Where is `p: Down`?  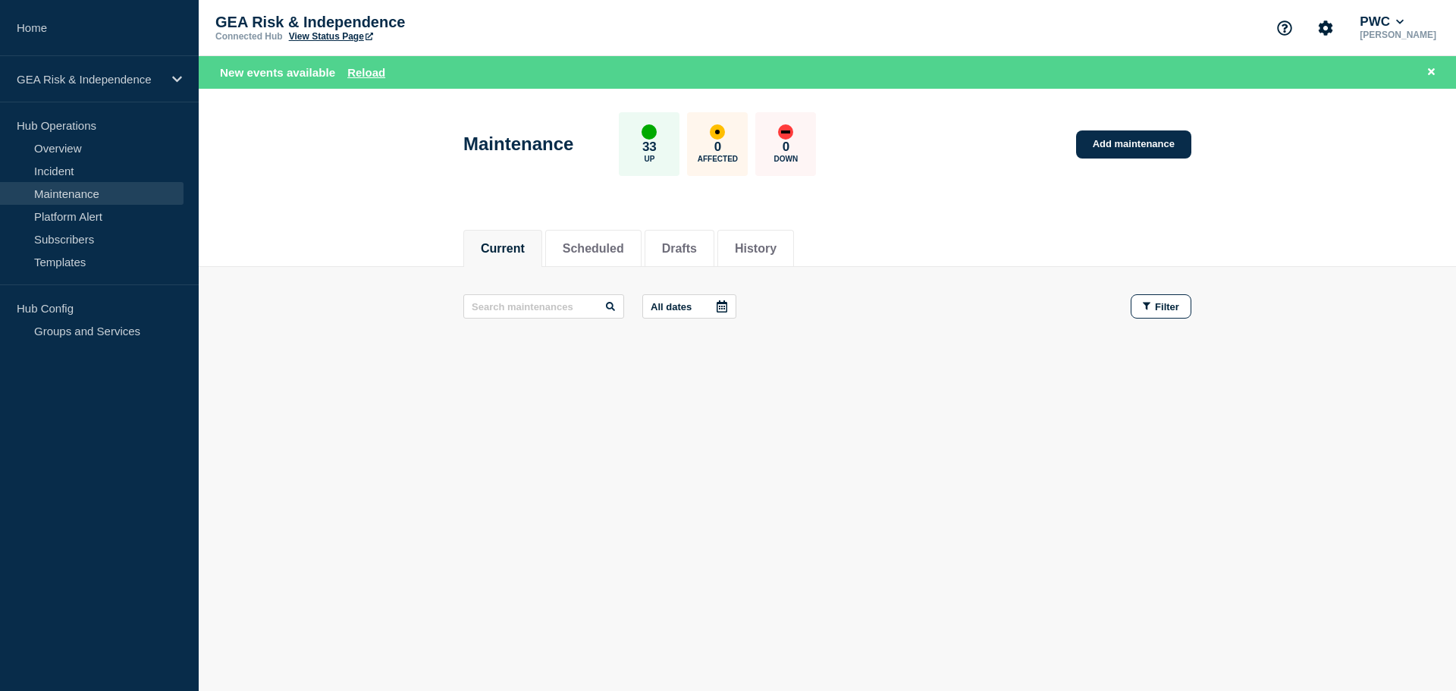 p: Down is located at coordinates (786, 158).